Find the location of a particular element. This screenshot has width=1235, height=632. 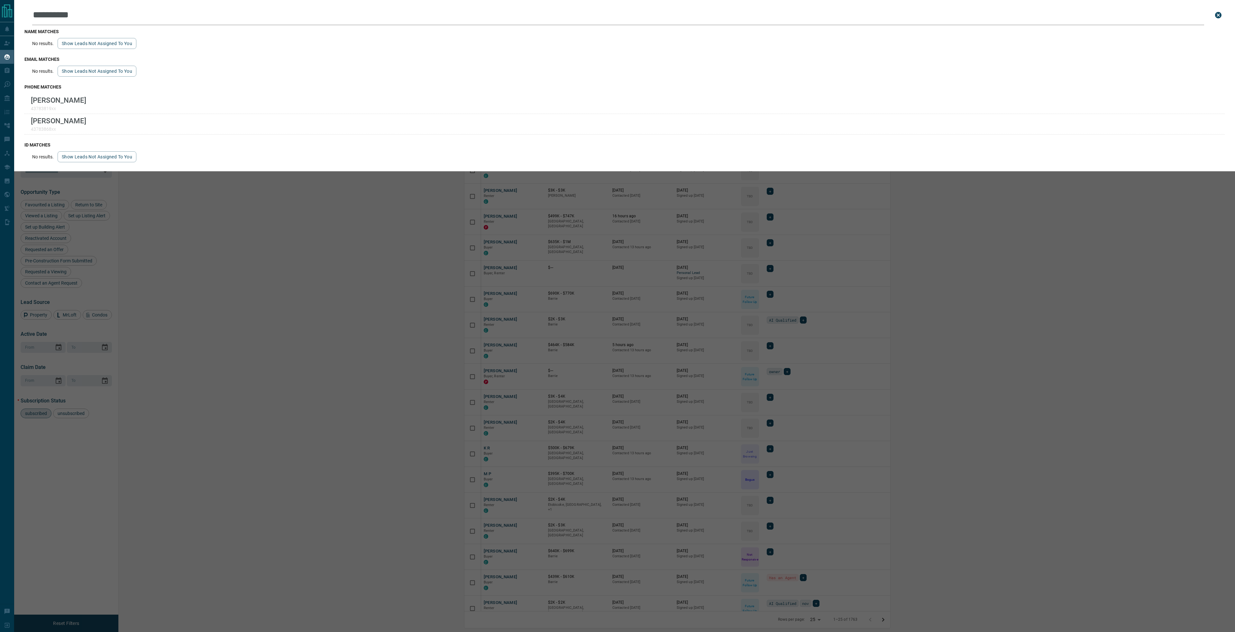

p: 43783868xx is located at coordinates (59, 129).